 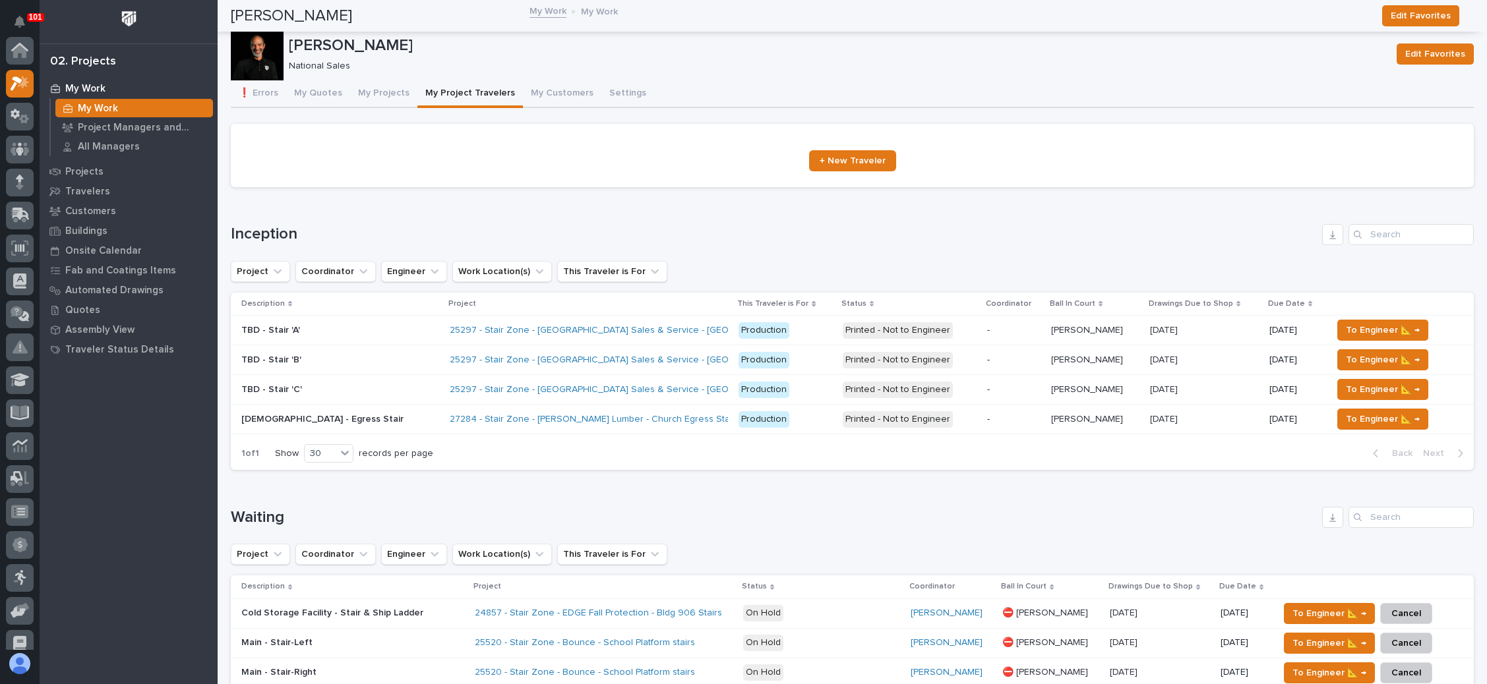 What do you see at coordinates (258, 94) in the screenshot?
I see `button: ❗ Errors` at bounding box center [258, 94].